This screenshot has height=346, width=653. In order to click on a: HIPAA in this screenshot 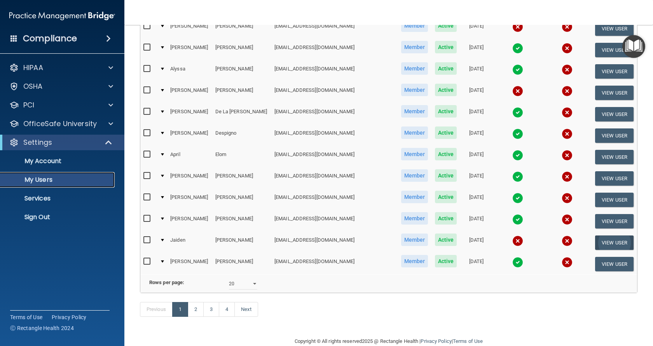, I will do `click(61, 68)`.